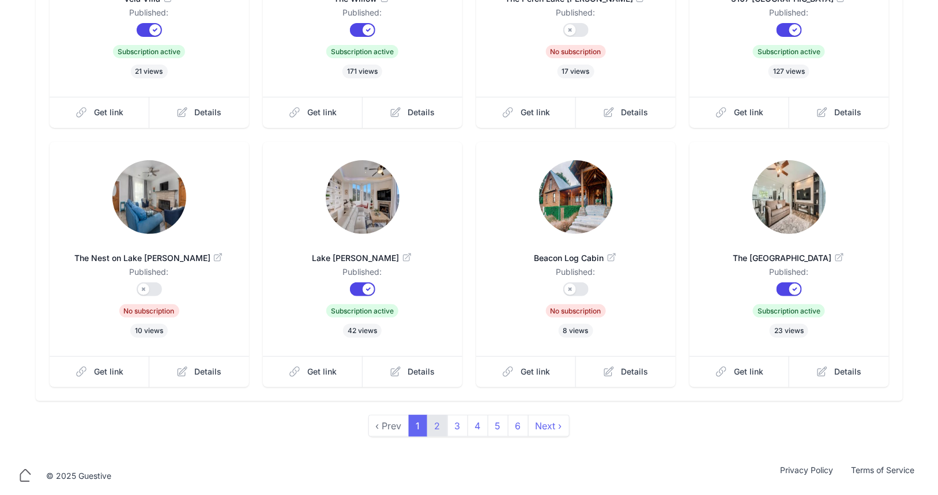  I want to click on a: 2, so click(438, 426).